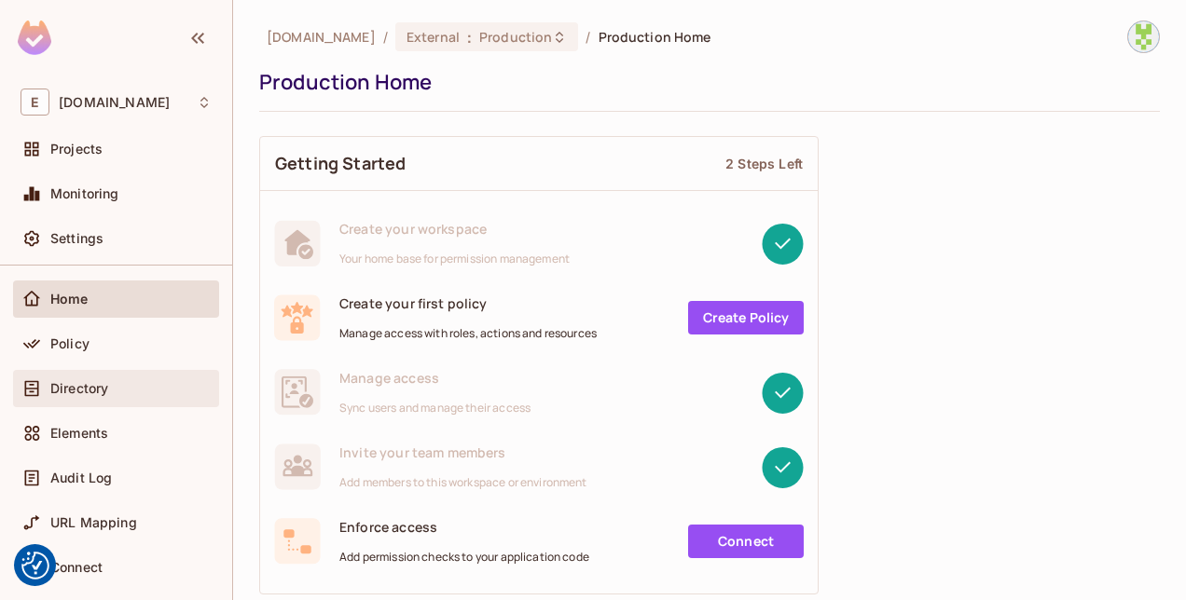 The height and width of the screenshot is (600, 1186). What do you see at coordinates (35, 566) in the screenshot?
I see `img: Revisit consent button` at bounding box center [35, 566].